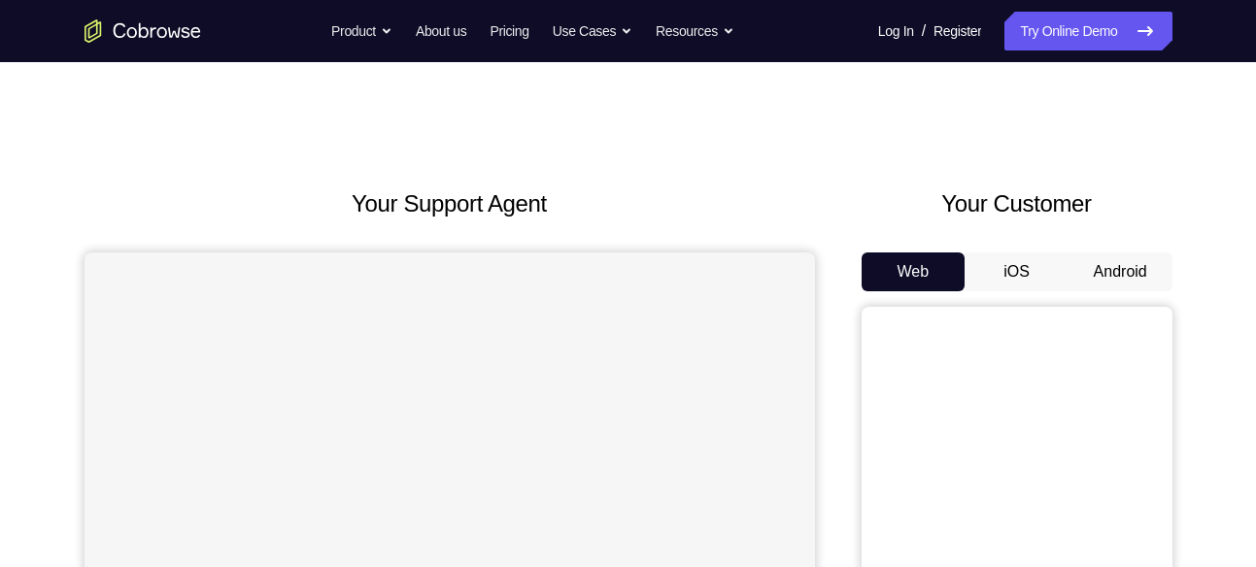 The width and height of the screenshot is (1256, 567). Describe the element at coordinates (895, 31) in the screenshot. I see `a: Log In` at that location.